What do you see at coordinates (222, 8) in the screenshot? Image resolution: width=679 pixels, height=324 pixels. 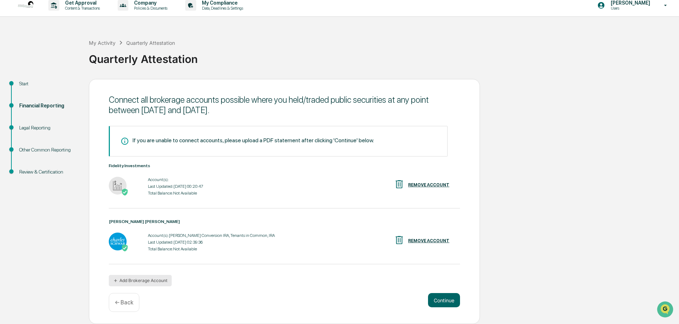 I see `p: Data, Deadlines & Settings` at bounding box center [222, 8].